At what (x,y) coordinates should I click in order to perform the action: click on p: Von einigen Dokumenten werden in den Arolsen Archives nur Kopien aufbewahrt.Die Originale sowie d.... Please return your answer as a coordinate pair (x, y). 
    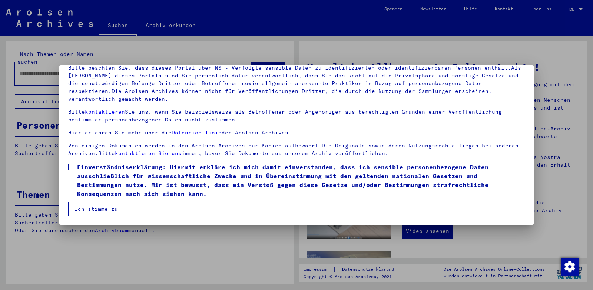
    Looking at the image, I should click on (297, 150).